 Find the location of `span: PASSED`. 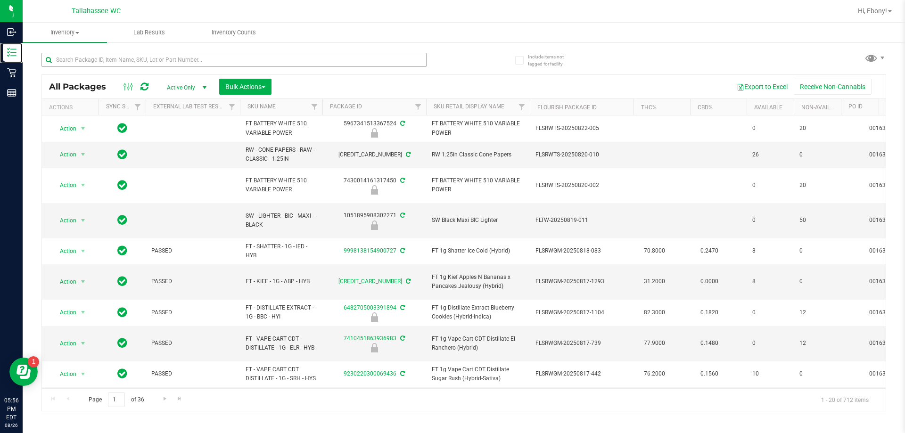

span: PASSED is located at coordinates (193, 343).